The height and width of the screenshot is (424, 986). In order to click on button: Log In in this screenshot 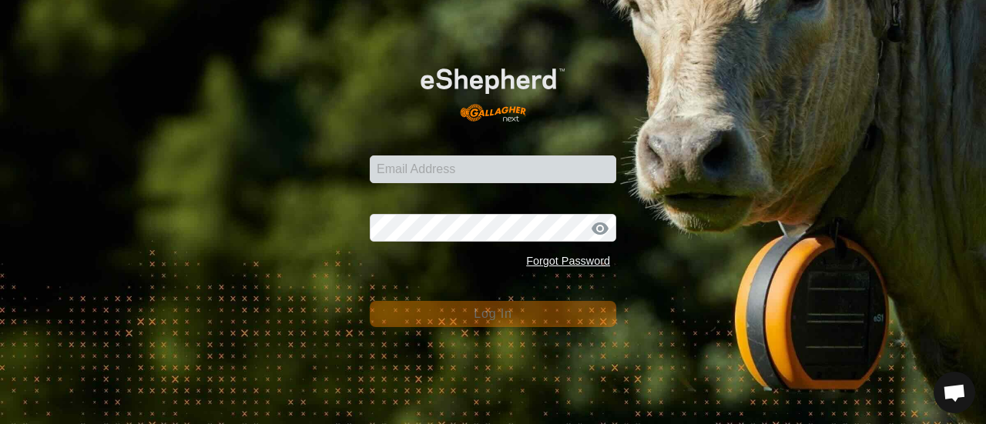, I will do `click(493, 314)`.